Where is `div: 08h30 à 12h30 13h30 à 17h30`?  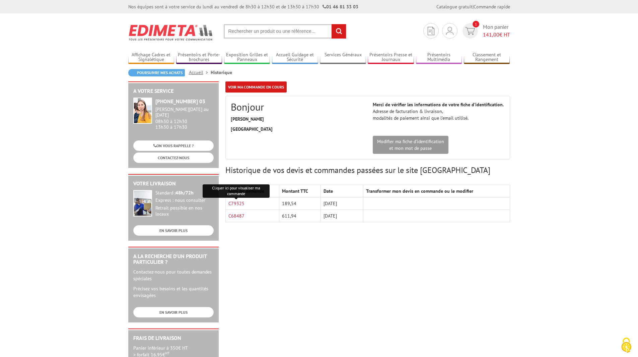
div: 08h30 à 12h30 13h30 à 17h30 is located at coordinates (185, 118).